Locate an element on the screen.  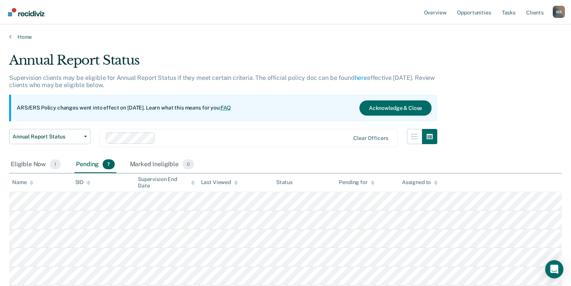
span: Annual Report Status is located at coordinates (47, 136).